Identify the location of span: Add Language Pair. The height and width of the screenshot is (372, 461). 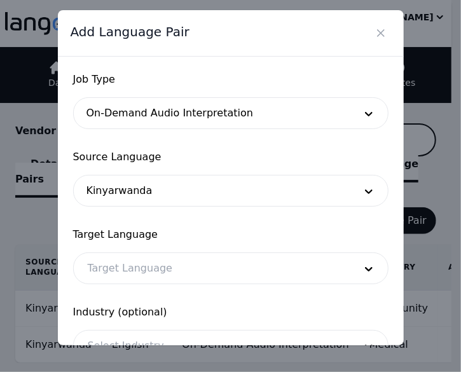
(130, 32).